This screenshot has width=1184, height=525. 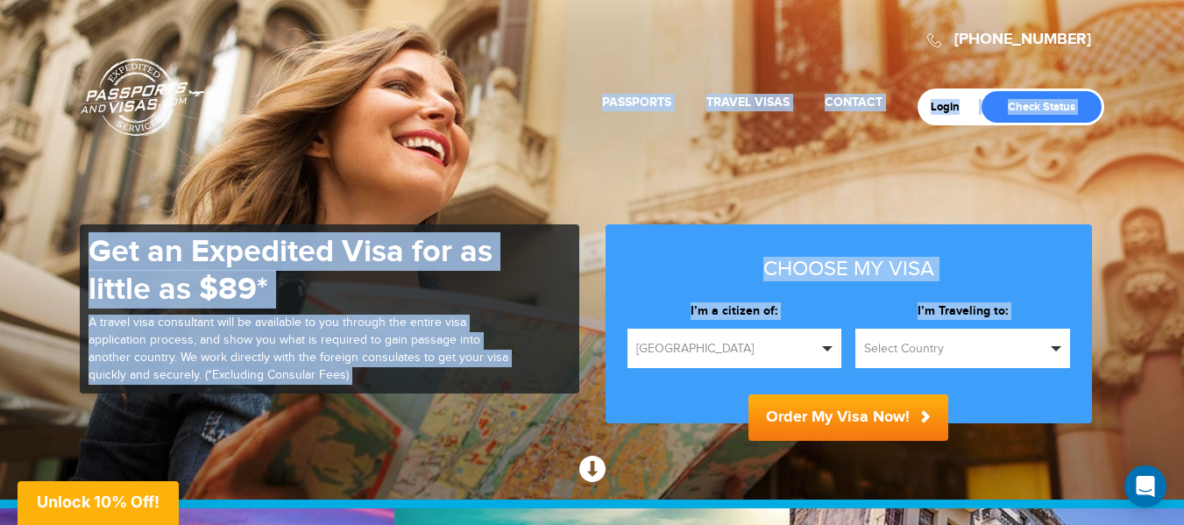 I want to click on a: Login, so click(x=951, y=107).